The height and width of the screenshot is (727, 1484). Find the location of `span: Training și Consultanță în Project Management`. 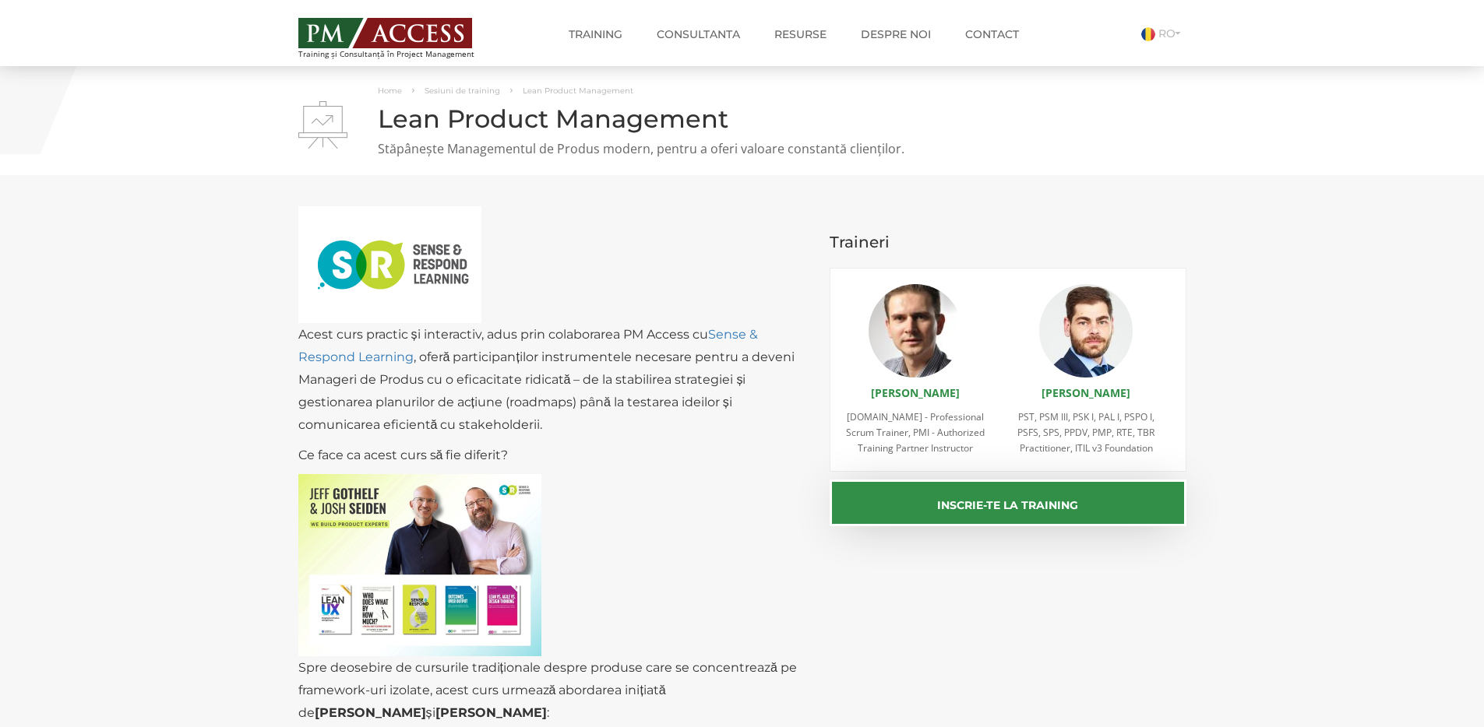

span: Training și Consultanță în Project Management is located at coordinates (400, 54).